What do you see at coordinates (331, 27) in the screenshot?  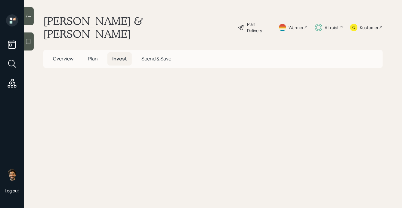 I see `div: Altruist` at bounding box center [331, 27].